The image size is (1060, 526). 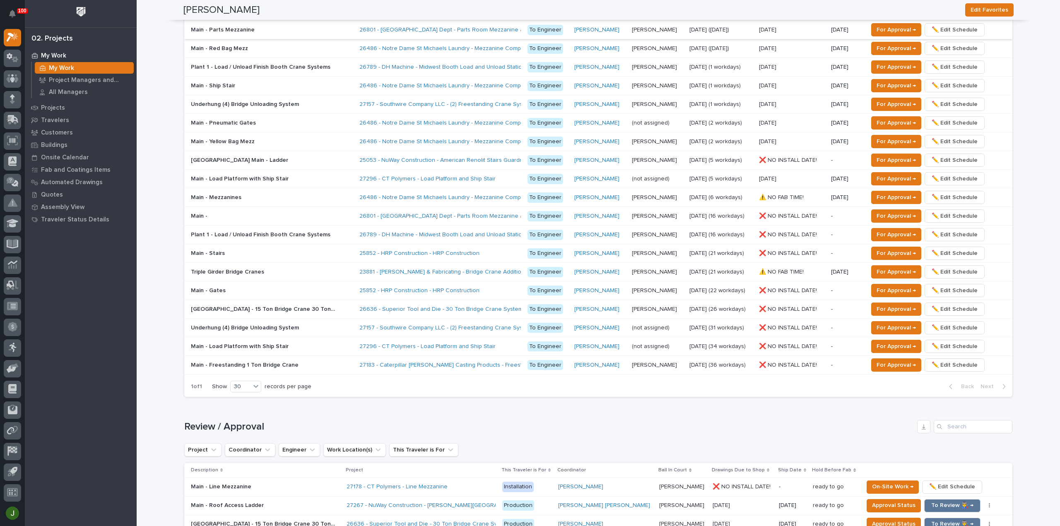 I want to click on button: Coordinator, so click(x=250, y=450).